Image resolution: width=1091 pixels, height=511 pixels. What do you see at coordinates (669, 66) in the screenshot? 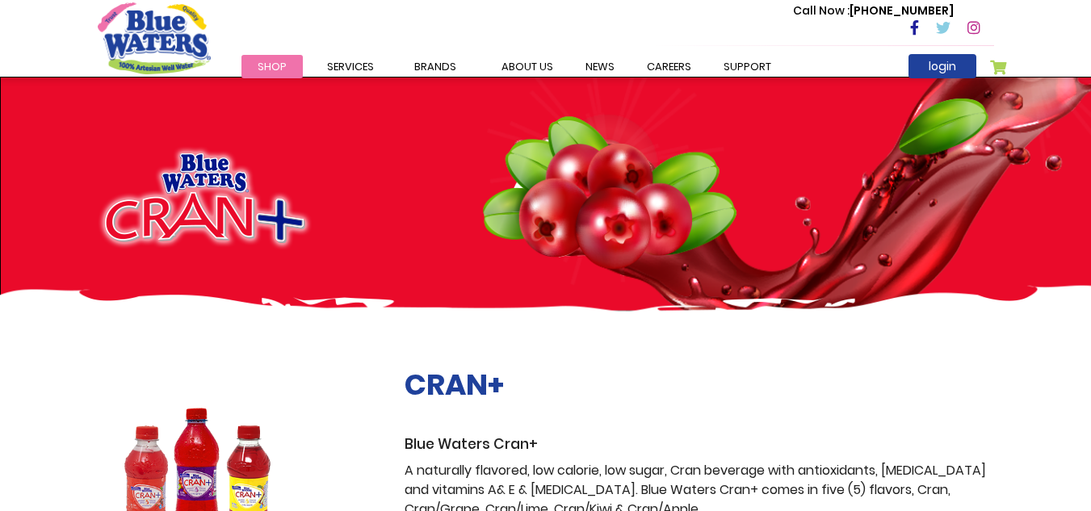
I see `a: careers` at bounding box center [669, 66].